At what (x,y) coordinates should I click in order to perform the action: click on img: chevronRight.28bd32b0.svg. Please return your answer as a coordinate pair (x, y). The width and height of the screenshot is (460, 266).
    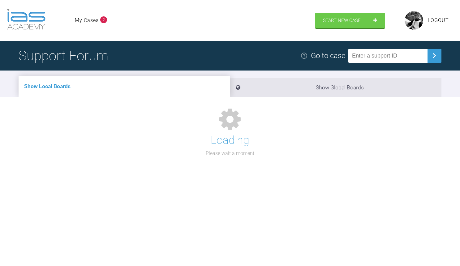
    Looking at the image, I should click on (434, 56).